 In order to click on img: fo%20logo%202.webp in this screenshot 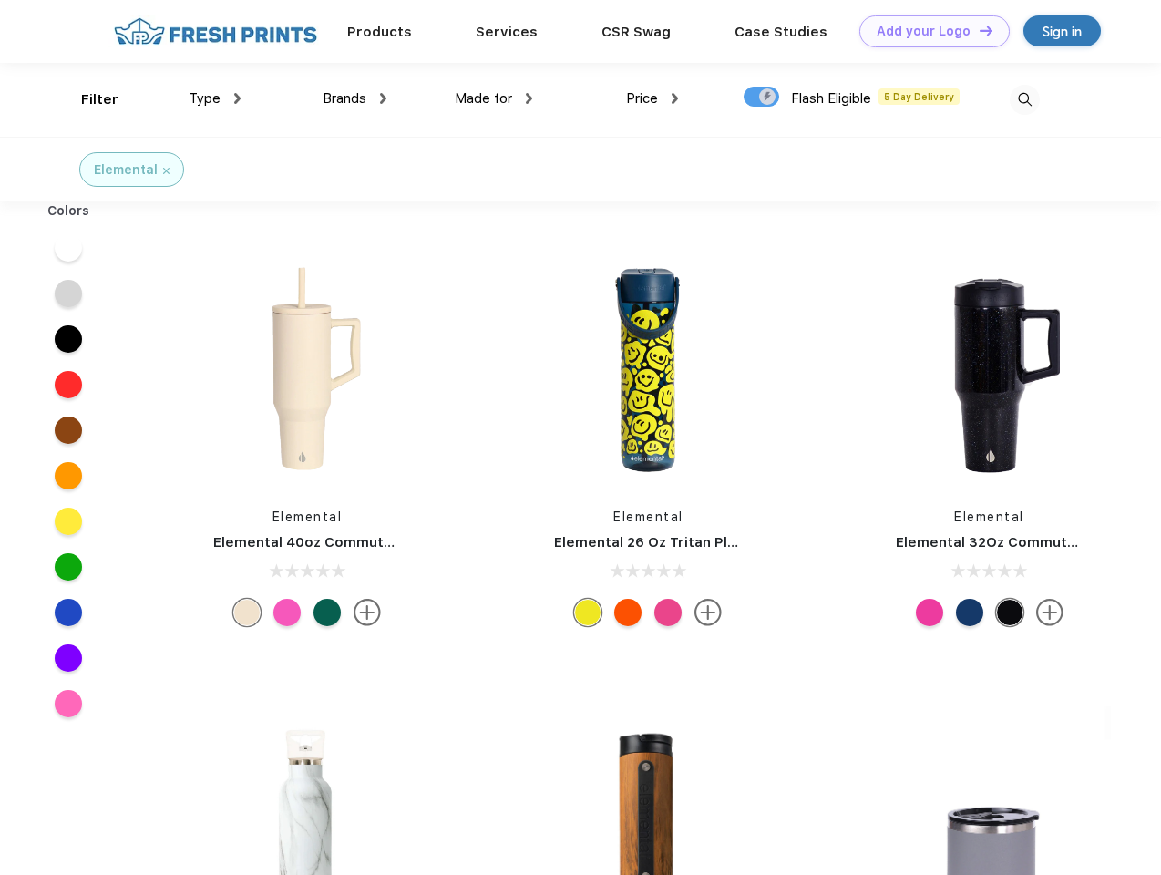, I will do `click(215, 31)`.